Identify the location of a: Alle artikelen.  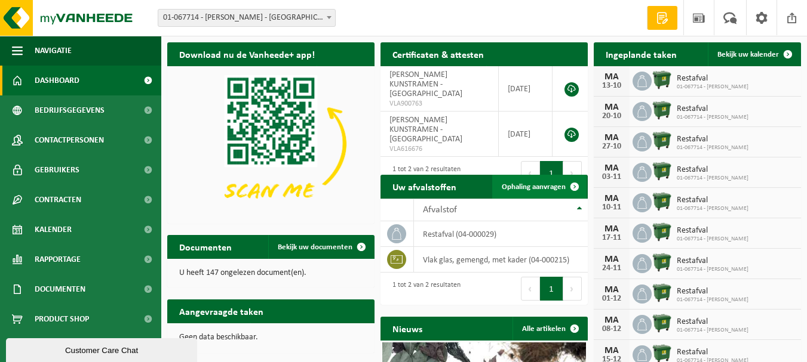
(549, 329).